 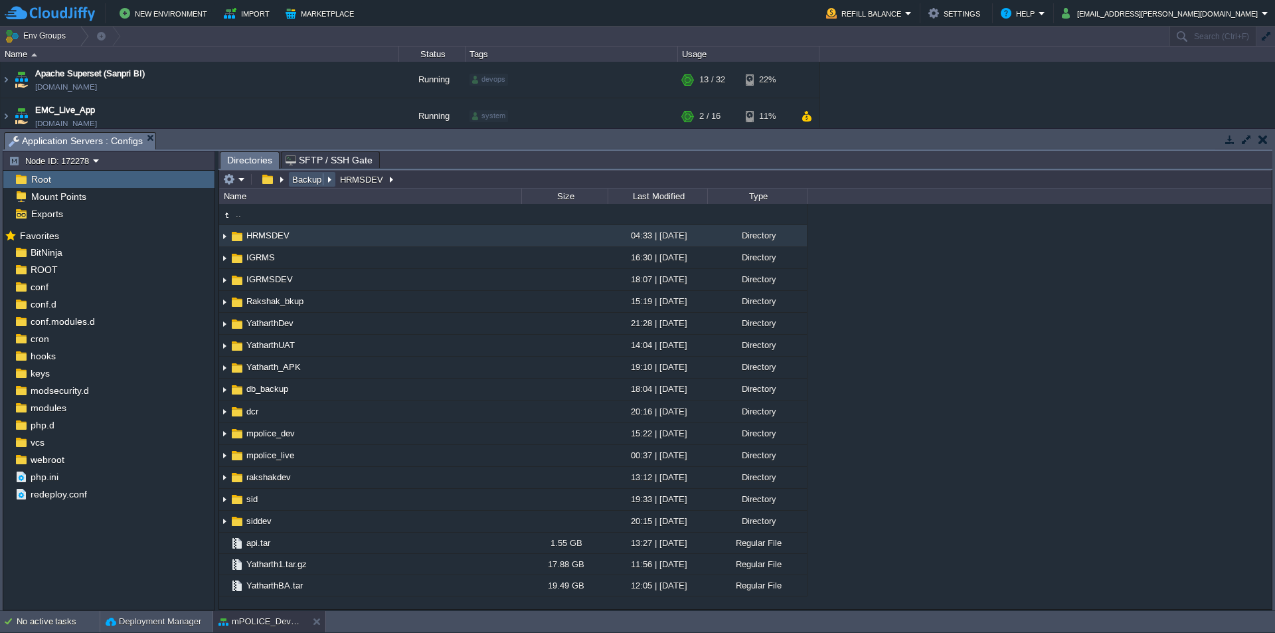 What do you see at coordinates (76, 141) in the screenshot?
I see `span: Application Servers : Configs` at bounding box center [76, 141].